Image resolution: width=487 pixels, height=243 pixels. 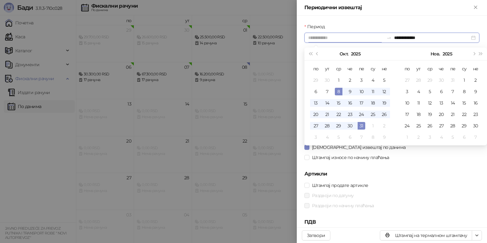 I want to click on td: 2025-11-23, so click(x=475, y=114).